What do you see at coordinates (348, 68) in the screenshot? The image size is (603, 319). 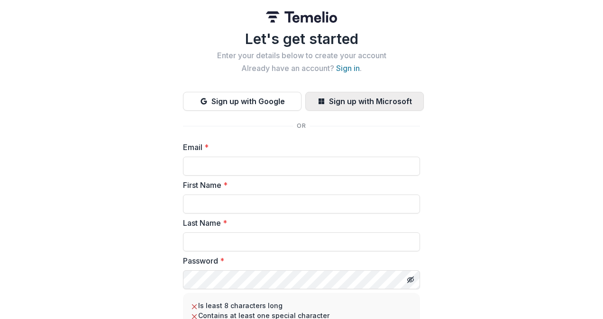 I see `a: Sign in` at bounding box center [348, 68].